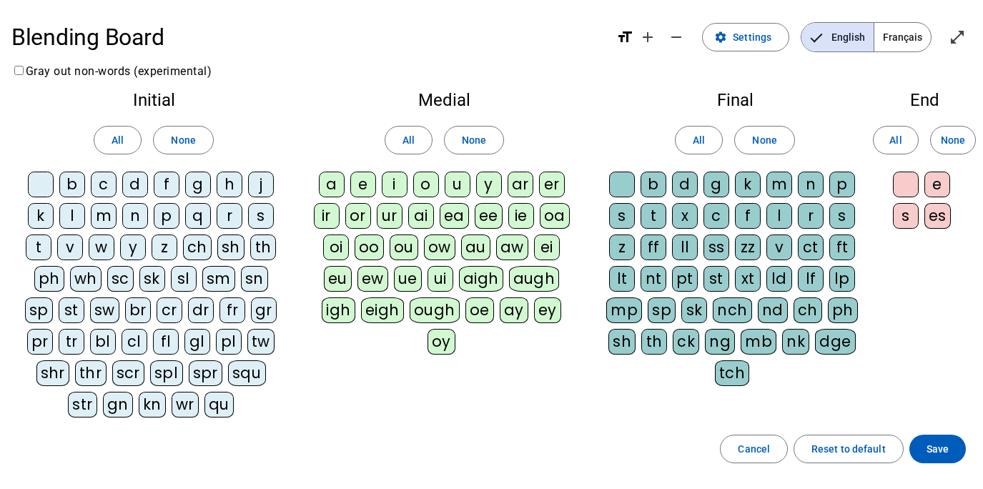  I want to click on span: Français, so click(902, 37).